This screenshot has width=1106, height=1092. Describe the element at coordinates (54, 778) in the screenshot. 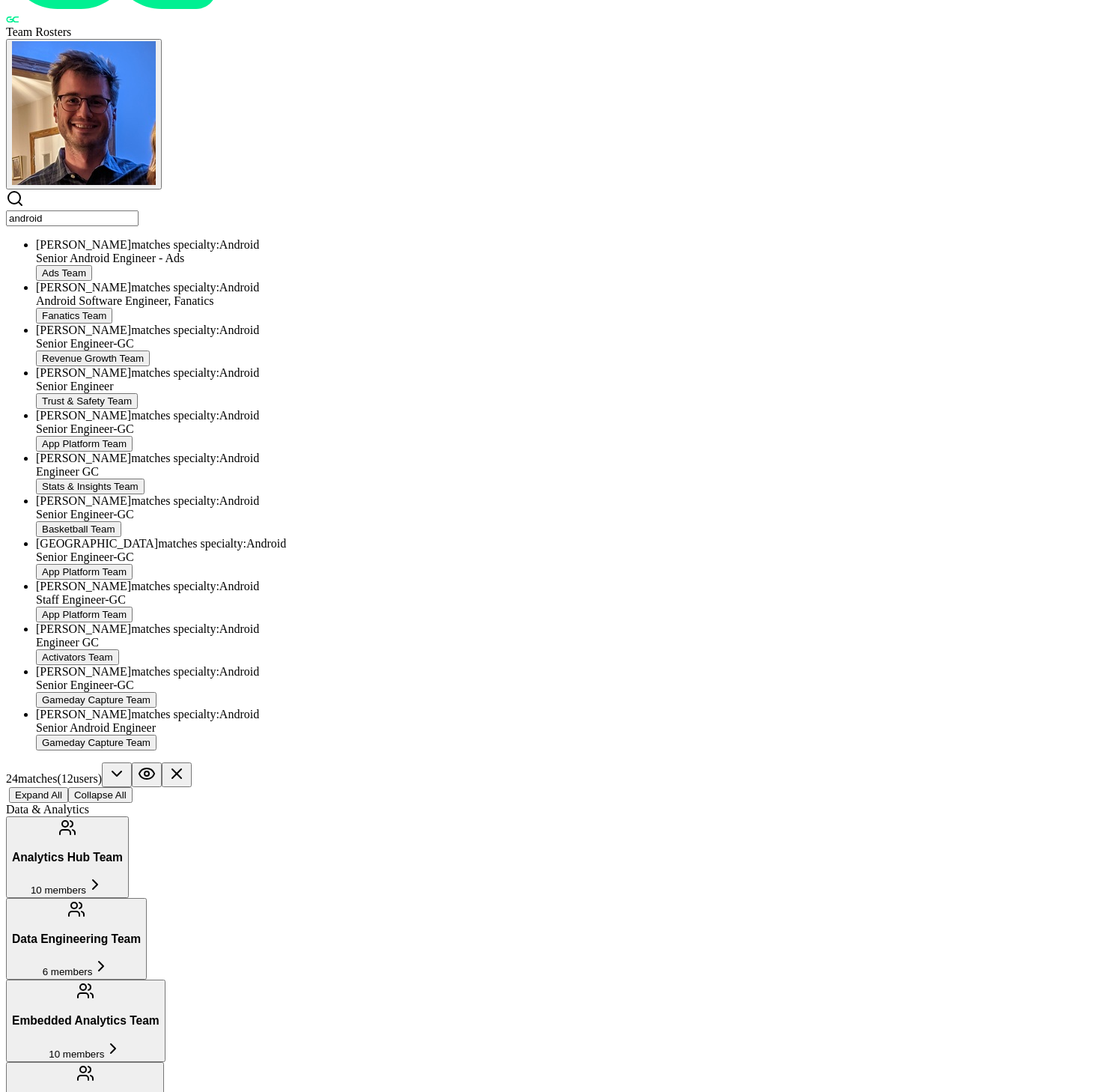

I see `span: 24 match es ( 12 user s )` at that location.